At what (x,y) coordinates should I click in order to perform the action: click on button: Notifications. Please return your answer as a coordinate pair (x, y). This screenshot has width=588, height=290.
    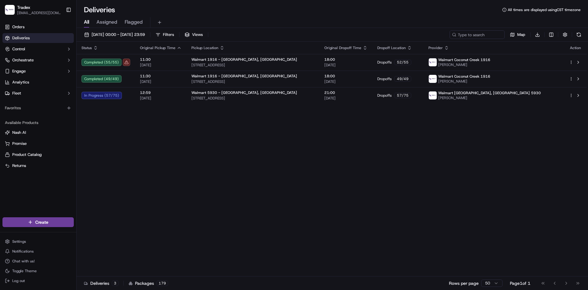
    Looking at the image, I should click on (38, 251).